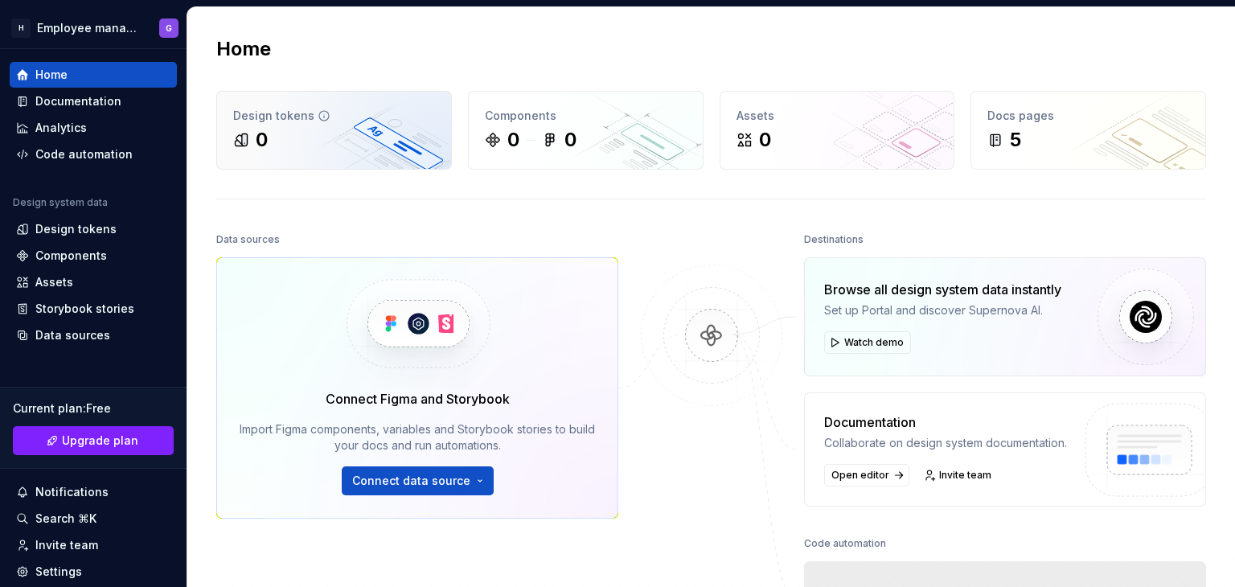 This screenshot has height=587, width=1235. What do you see at coordinates (93, 519) in the screenshot?
I see `button: Search ⌘K` at bounding box center [93, 519].